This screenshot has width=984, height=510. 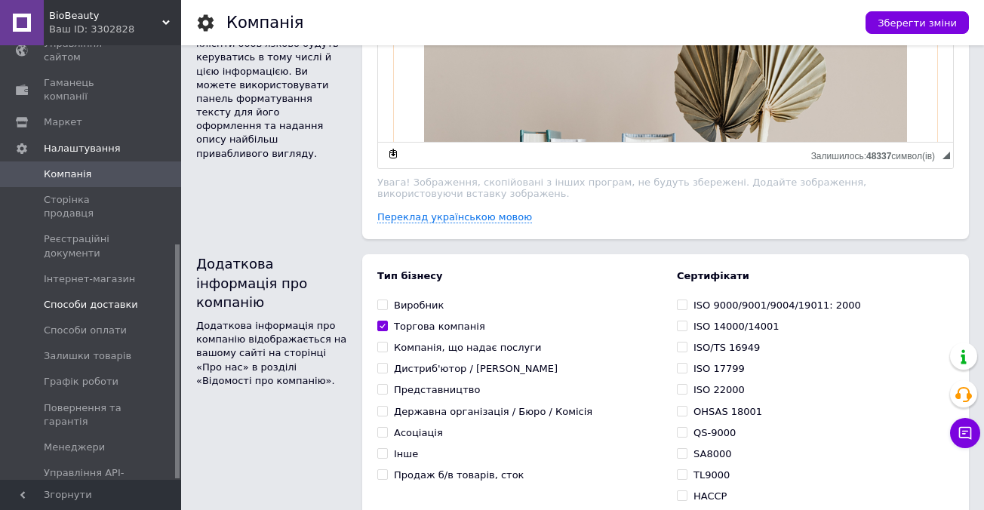 I want to click on div: Інше, so click(x=406, y=454).